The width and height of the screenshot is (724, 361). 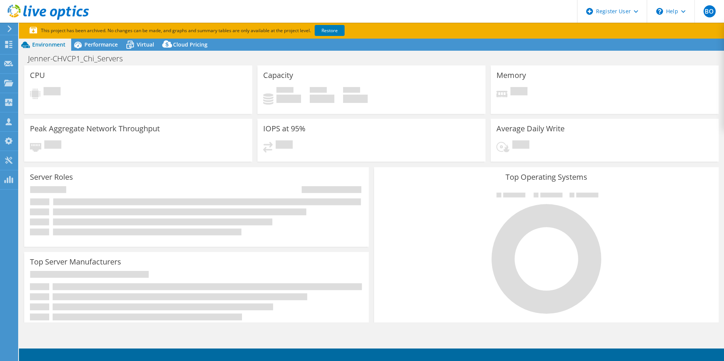 What do you see at coordinates (75, 262) in the screenshot?
I see `h3: Top Server Manufacturers` at bounding box center [75, 262].